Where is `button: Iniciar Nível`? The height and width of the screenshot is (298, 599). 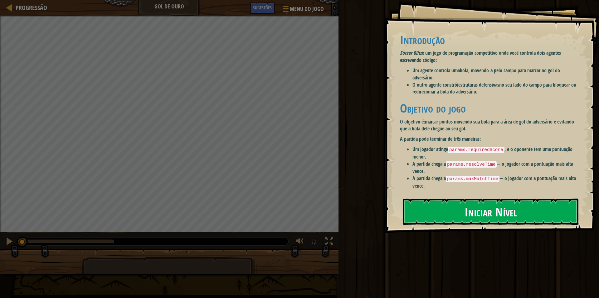 button: Iniciar Nível is located at coordinates (491, 211).